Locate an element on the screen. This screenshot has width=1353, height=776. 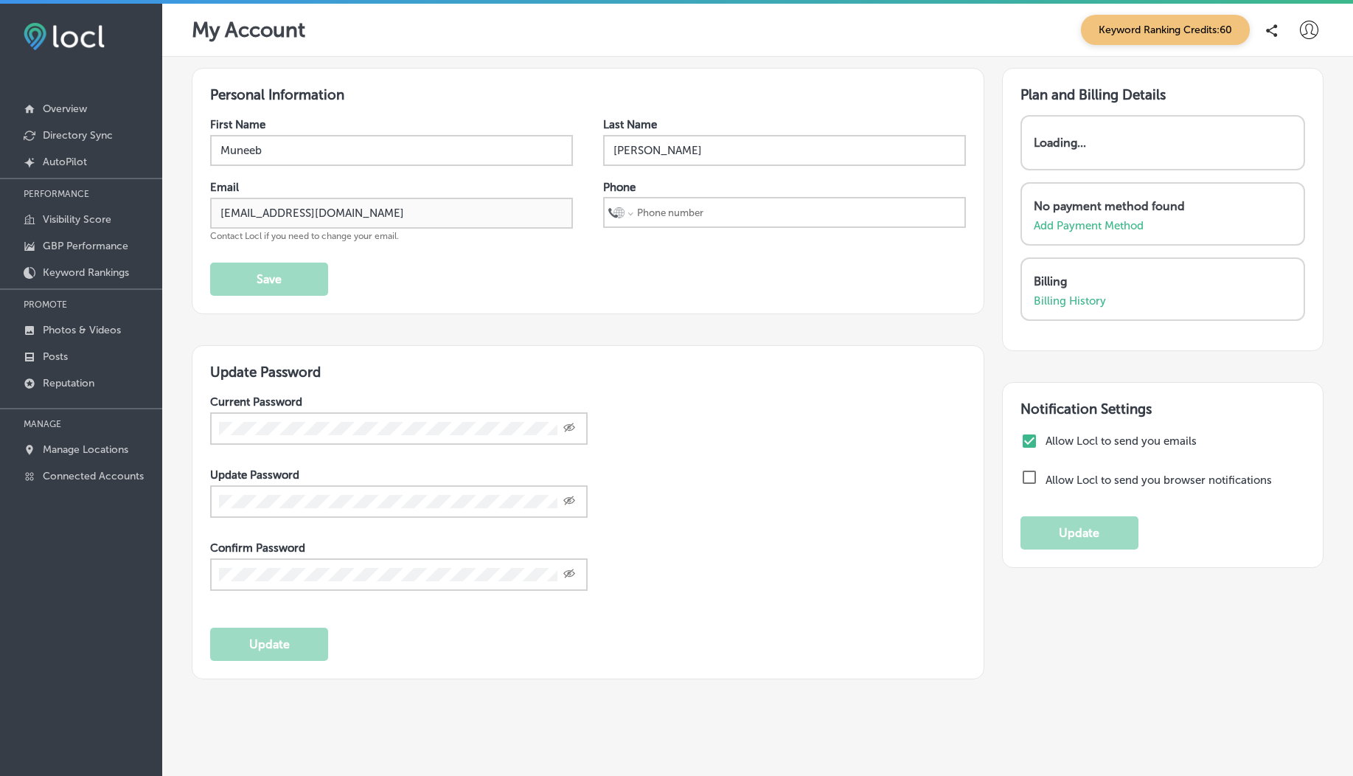
label: First Name is located at coordinates (237, 125).